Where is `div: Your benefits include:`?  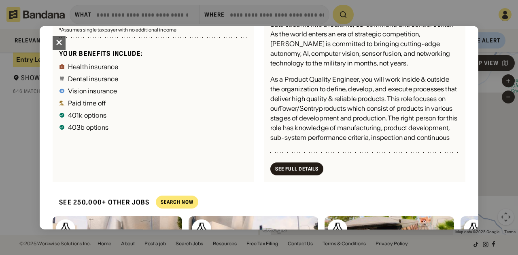
div: Your benefits include: is located at coordinates (153, 53).